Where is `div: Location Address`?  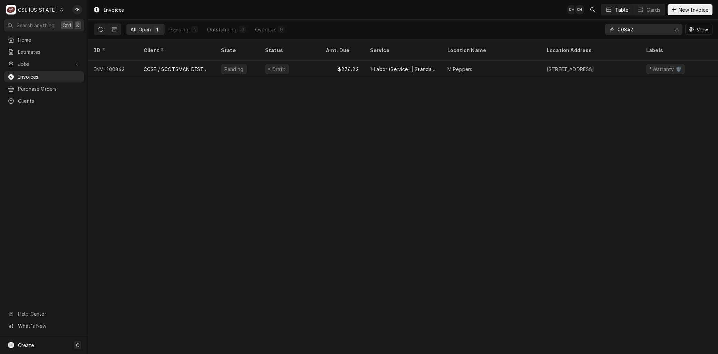 div: Location Address is located at coordinates (590, 50).